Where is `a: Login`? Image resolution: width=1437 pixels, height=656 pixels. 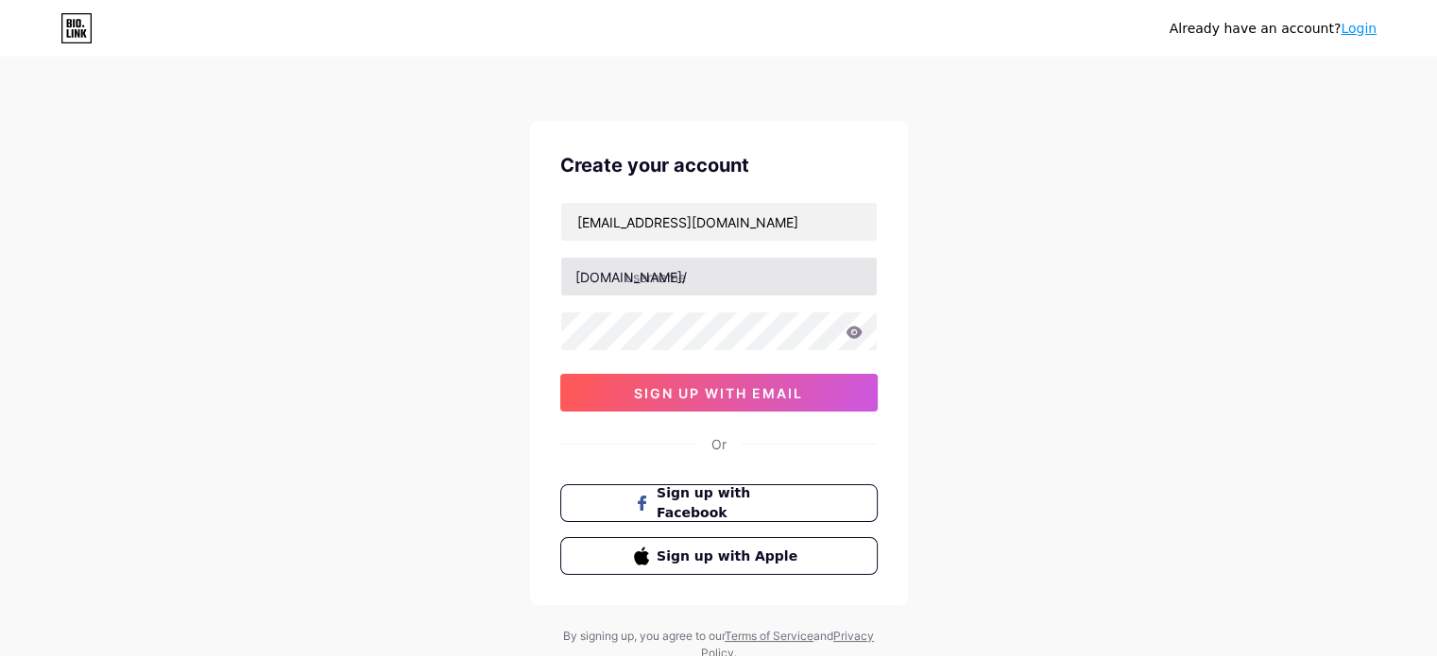
a: Login is located at coordinates (1358, 28).